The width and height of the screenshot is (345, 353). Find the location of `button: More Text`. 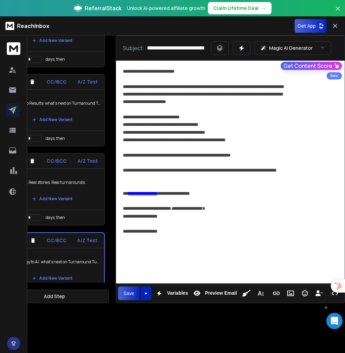

button: More Text is located at coordinates (261, 293).